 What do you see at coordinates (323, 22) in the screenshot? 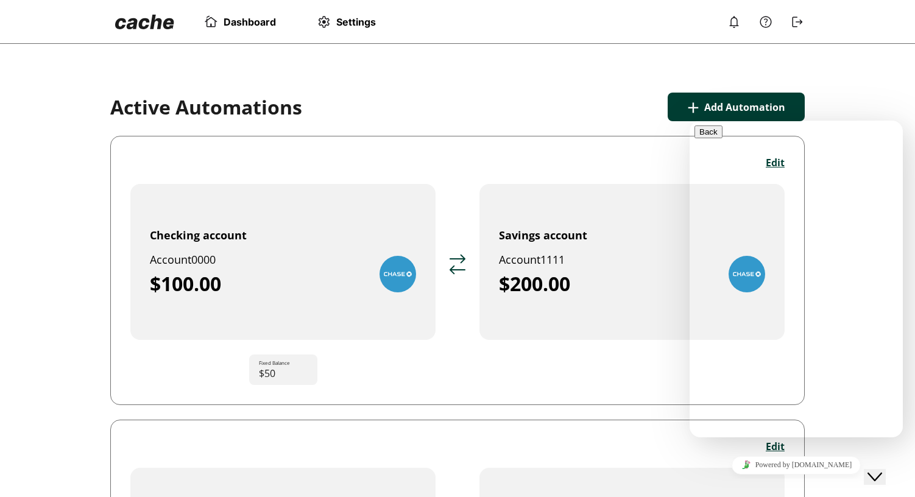
I see `img: Settings Icon` at bounding box center [323, 22].